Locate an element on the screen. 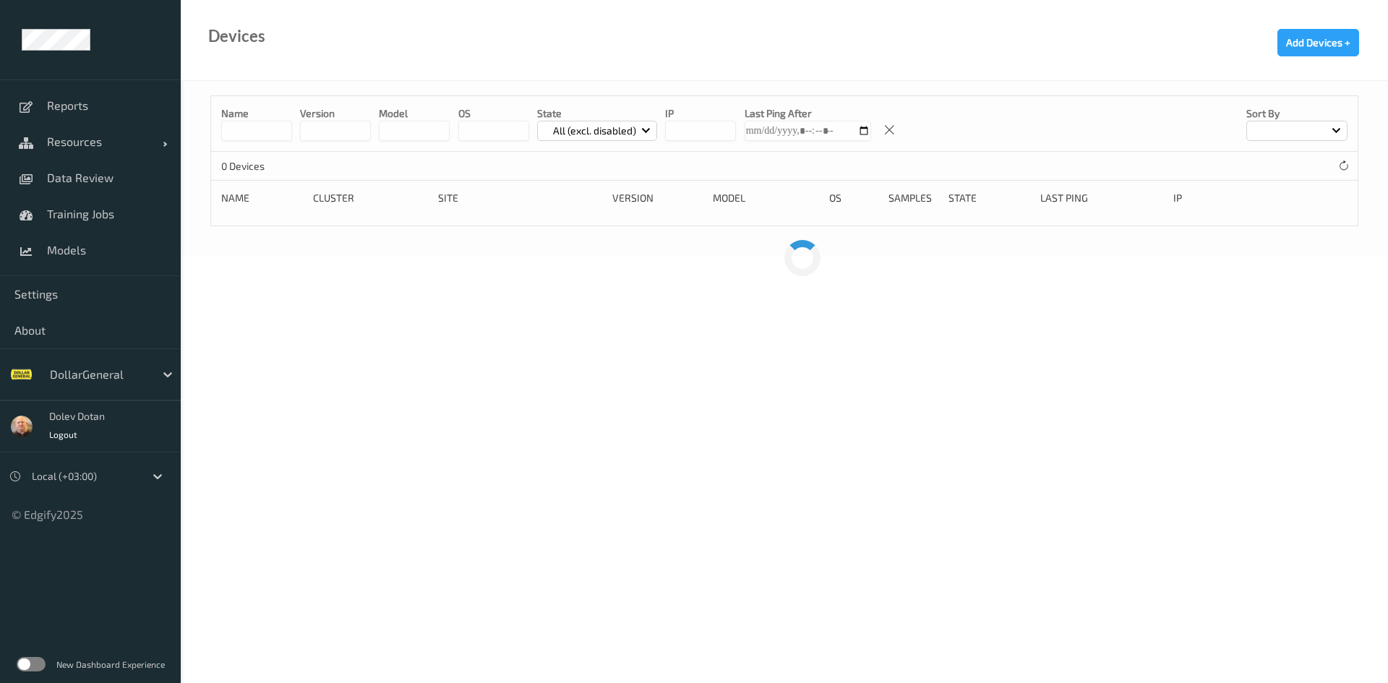 The width and height of the screenshot is (1388, 683). div: Name is located at coordinates (262, 198).